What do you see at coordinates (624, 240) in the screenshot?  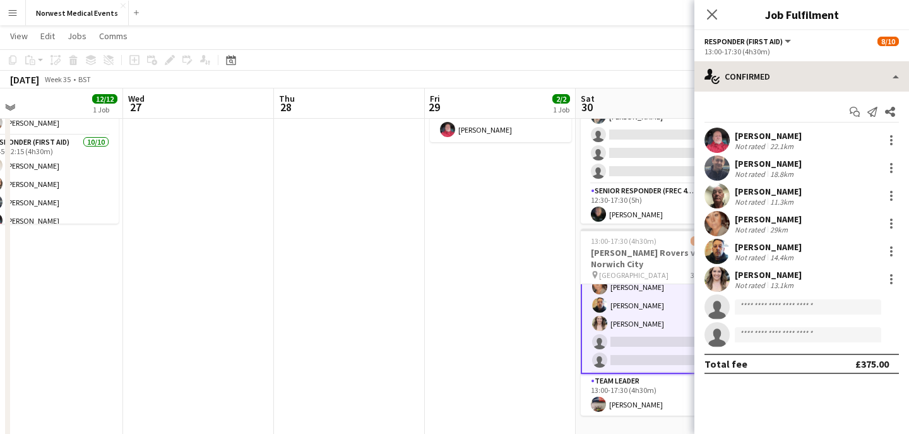 I see `span: 13:00-17:30 (4h30m)` at bounding box center [624, 240].